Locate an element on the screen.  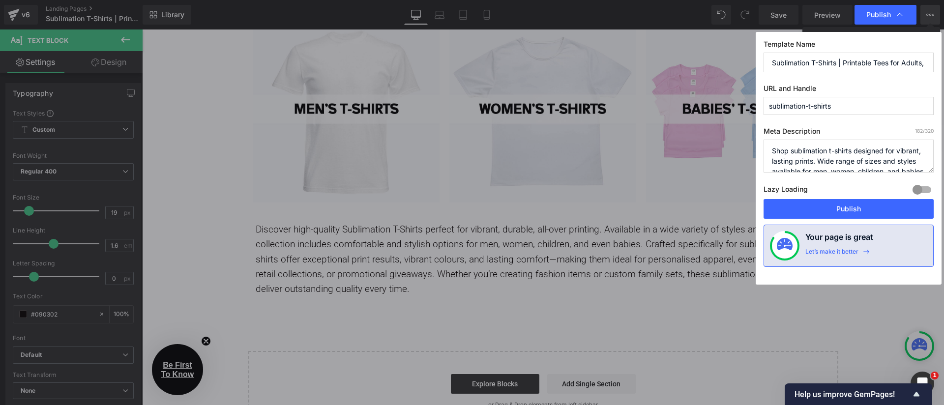
span: /320 is located at coordinates (924, 131).